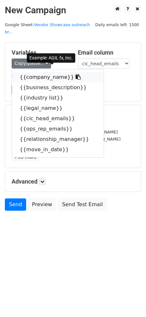 The width and height of the screenshot is (146, 317). Describe the element at coordinates (117, 25) in the screenshot. I see `span: Daily emails left: 1500` at that location.